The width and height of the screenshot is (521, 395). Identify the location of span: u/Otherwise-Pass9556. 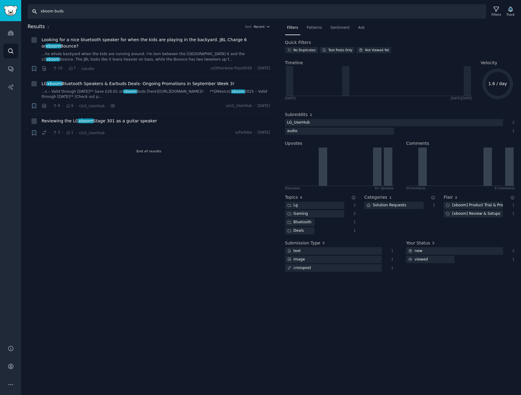
(231, 68).